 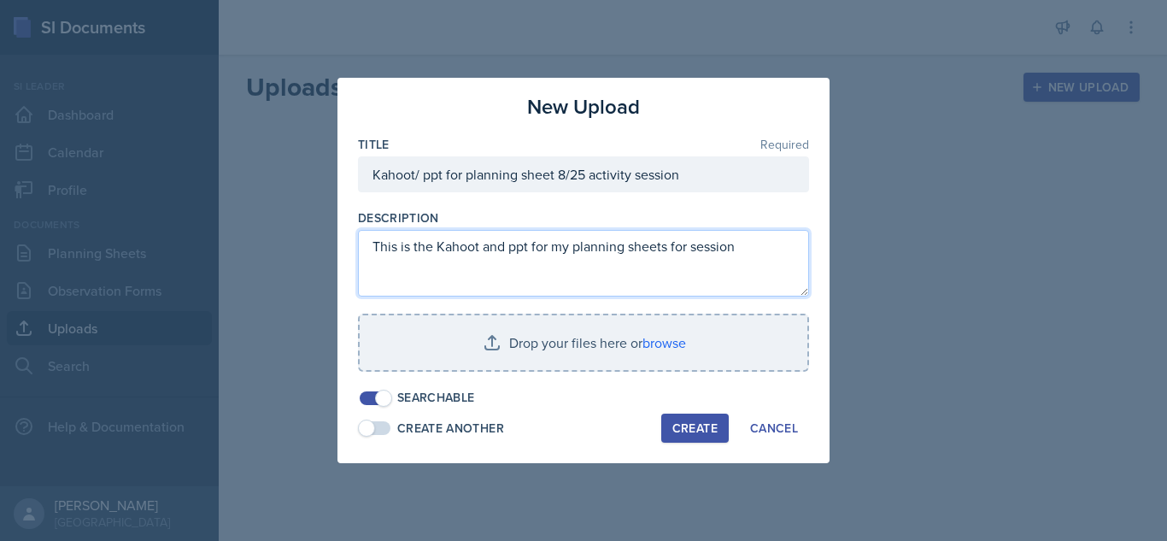 I want to click on div: Create Another, so click(x=450, y=428).